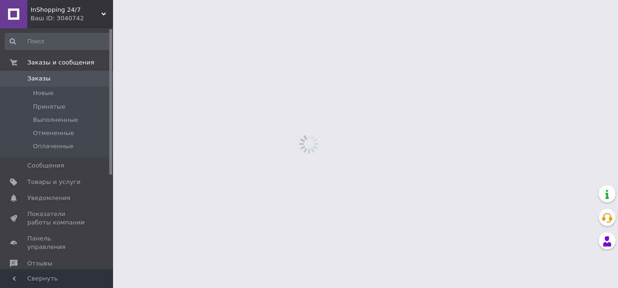  Describe the element at coordinates (58, 41) in the screenshot. I see `input: Поиск` at that location.